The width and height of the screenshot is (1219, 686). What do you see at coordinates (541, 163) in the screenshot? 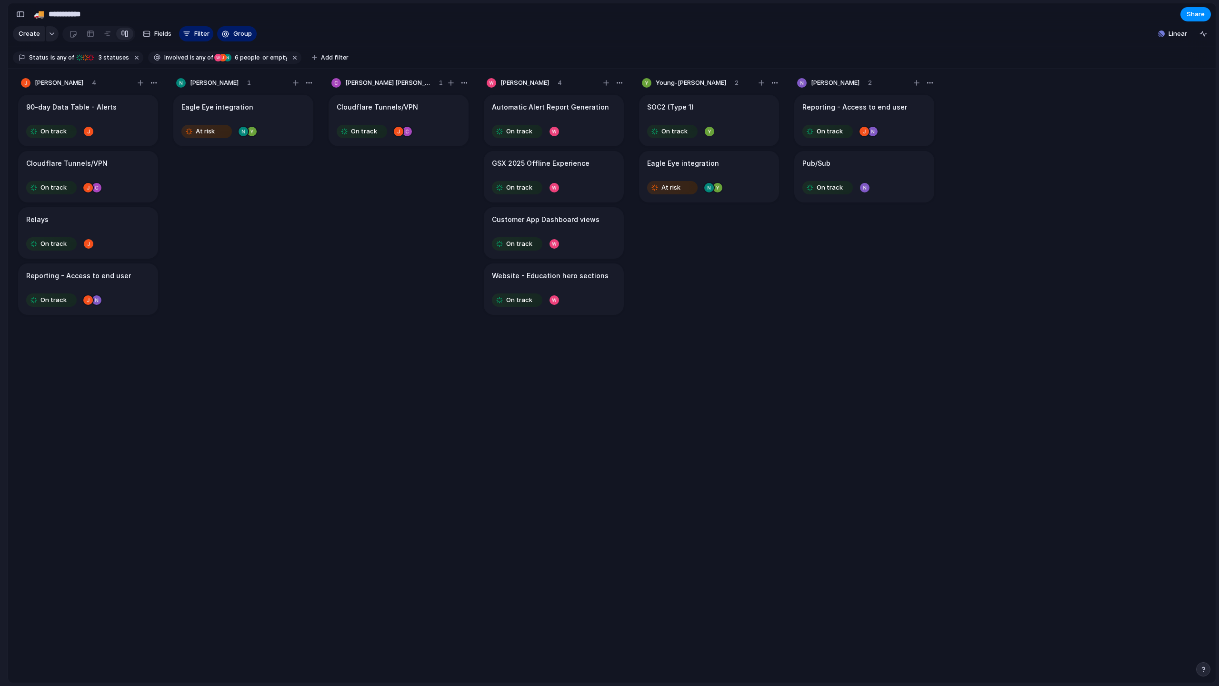
I see `h1: GSX 2025 Offline Experience` at bounding box center [541, 163].